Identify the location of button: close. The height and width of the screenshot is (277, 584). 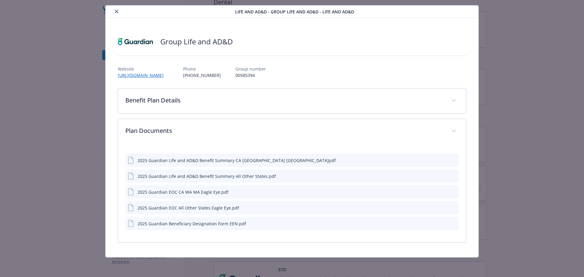
(116, 12).